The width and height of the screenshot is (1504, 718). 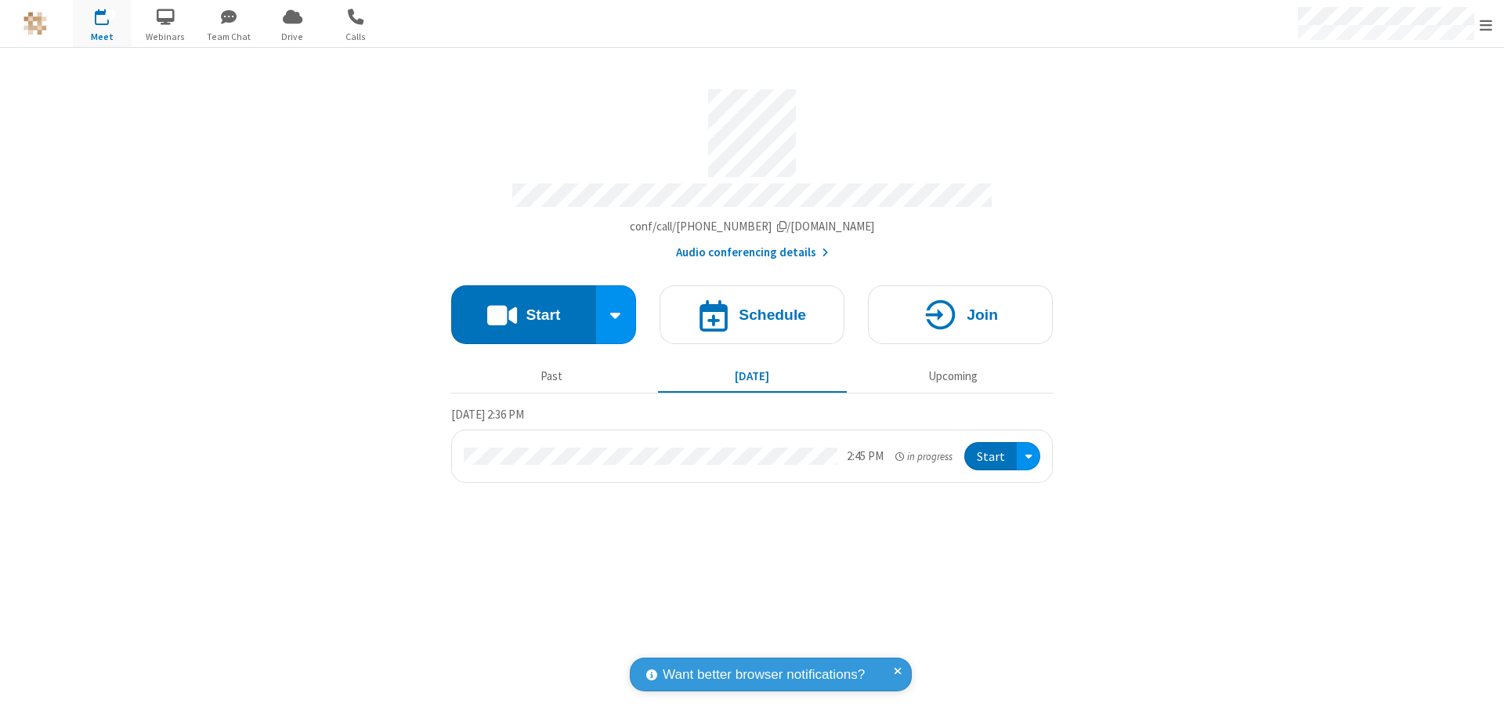 I want to click on button: Upcoming, so click(x=953, y=376).